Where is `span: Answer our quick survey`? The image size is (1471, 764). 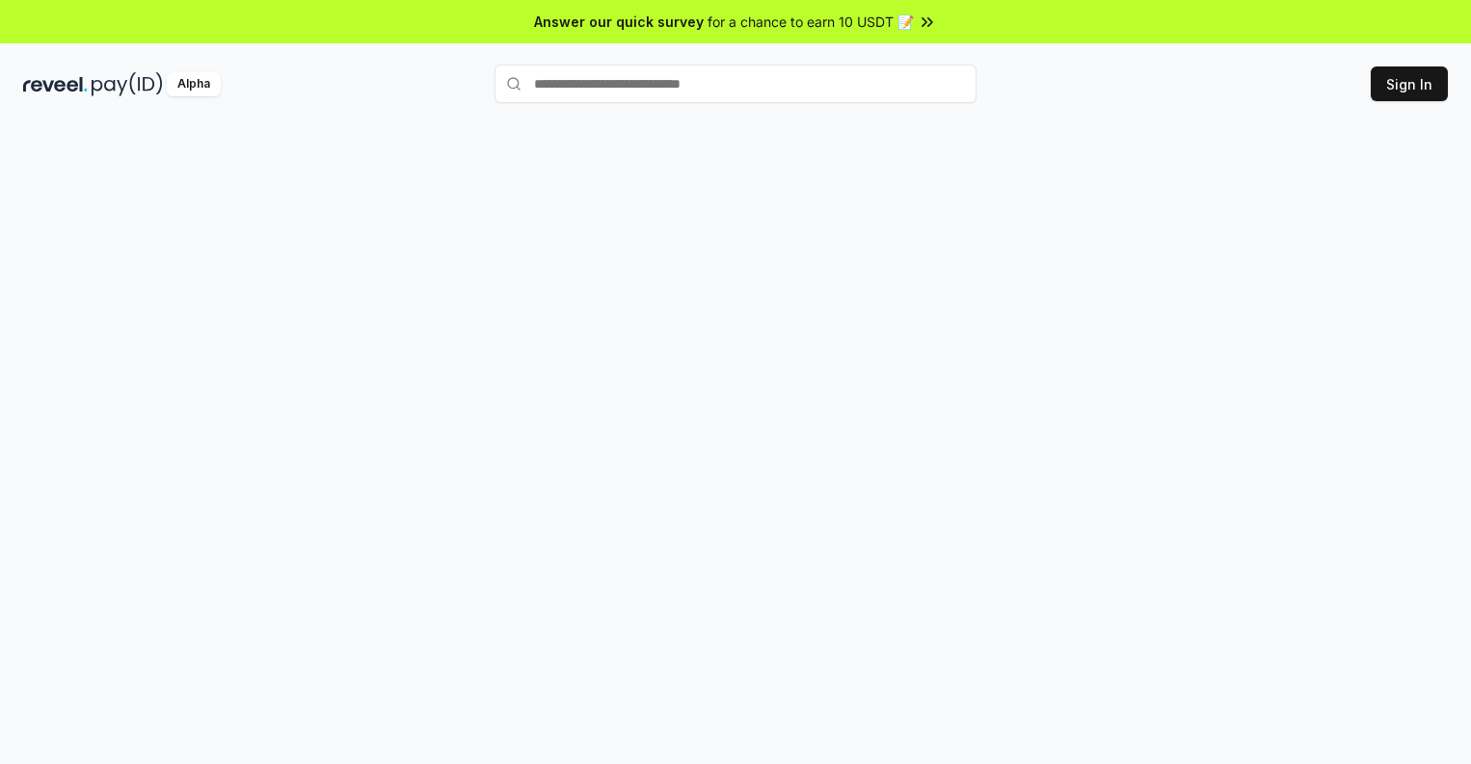 span: Answer our quick survey is located at coordinates (619, 21).